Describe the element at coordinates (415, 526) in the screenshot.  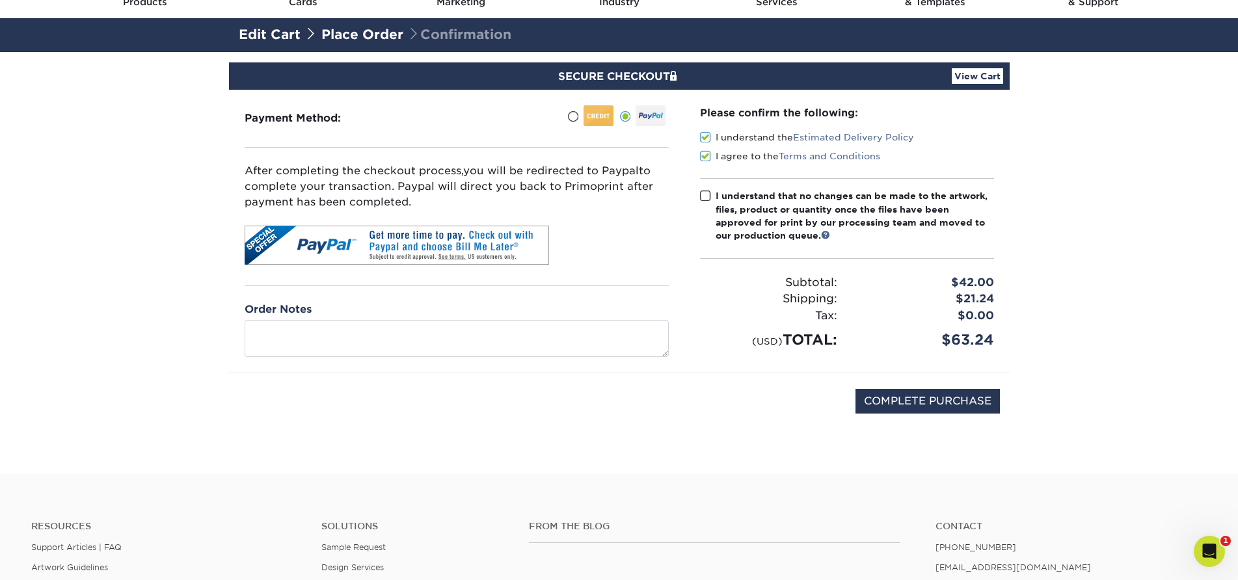
I see `h4: Solutions` at that location.